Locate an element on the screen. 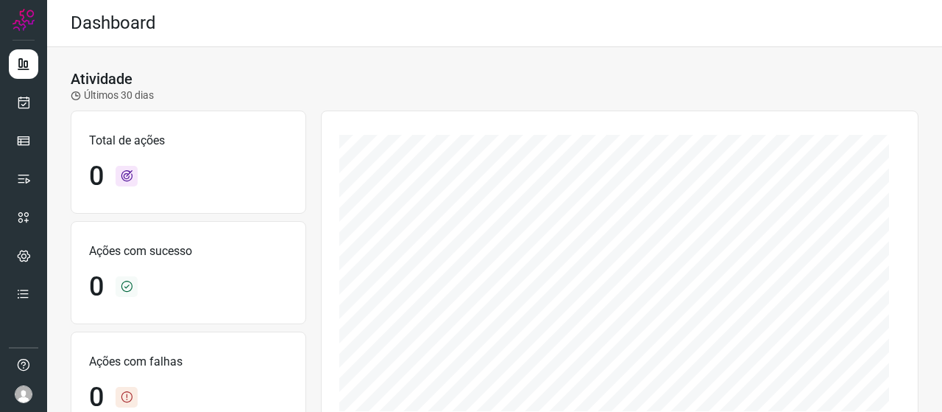 The height and width of the screenshot is (412, 942). p: Ações com falhas is located at coordinates (188, 361).